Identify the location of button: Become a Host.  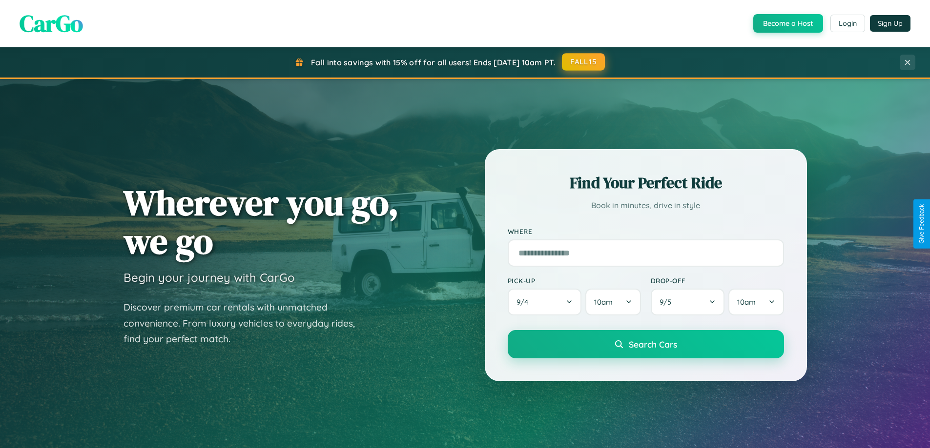
(788, 23).